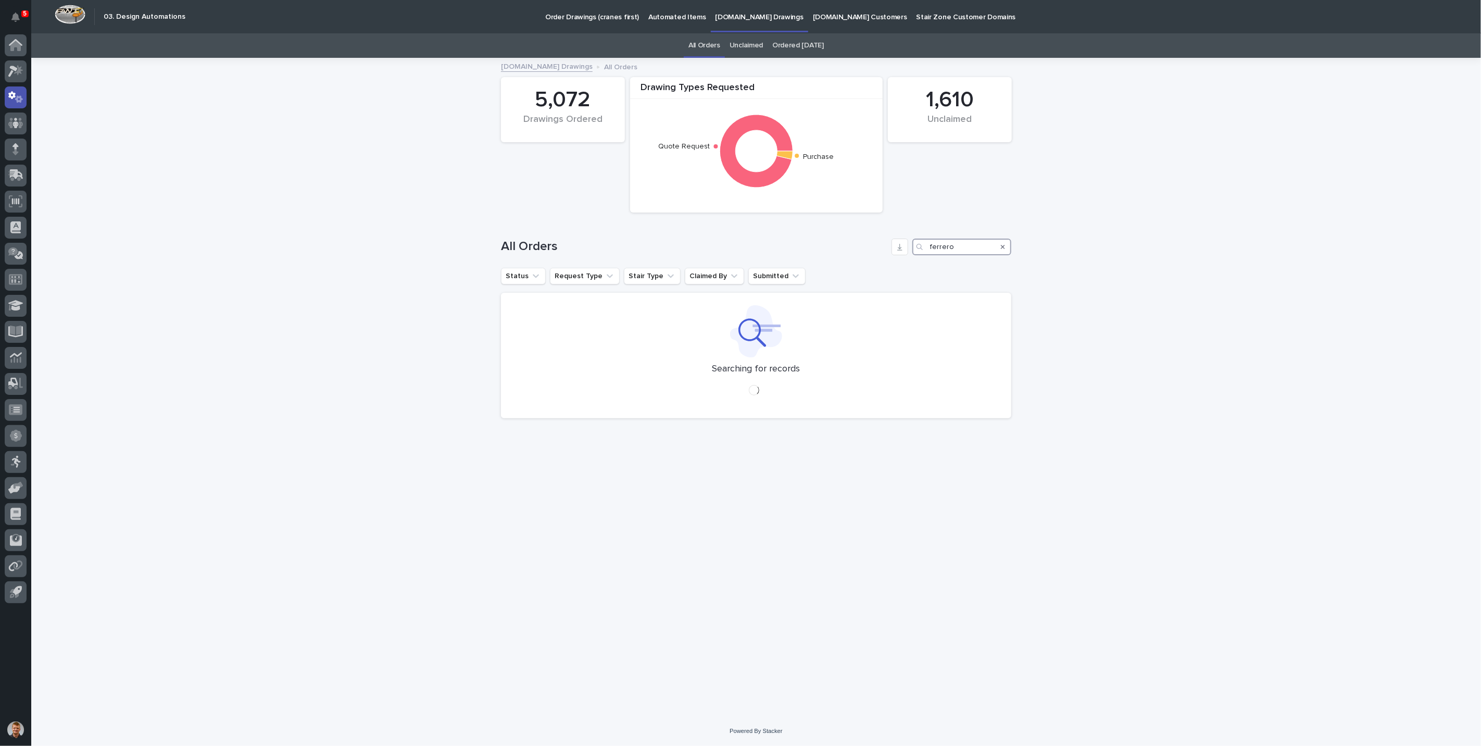  I want to click on a: Powered By Stacker, so click(755, 730).